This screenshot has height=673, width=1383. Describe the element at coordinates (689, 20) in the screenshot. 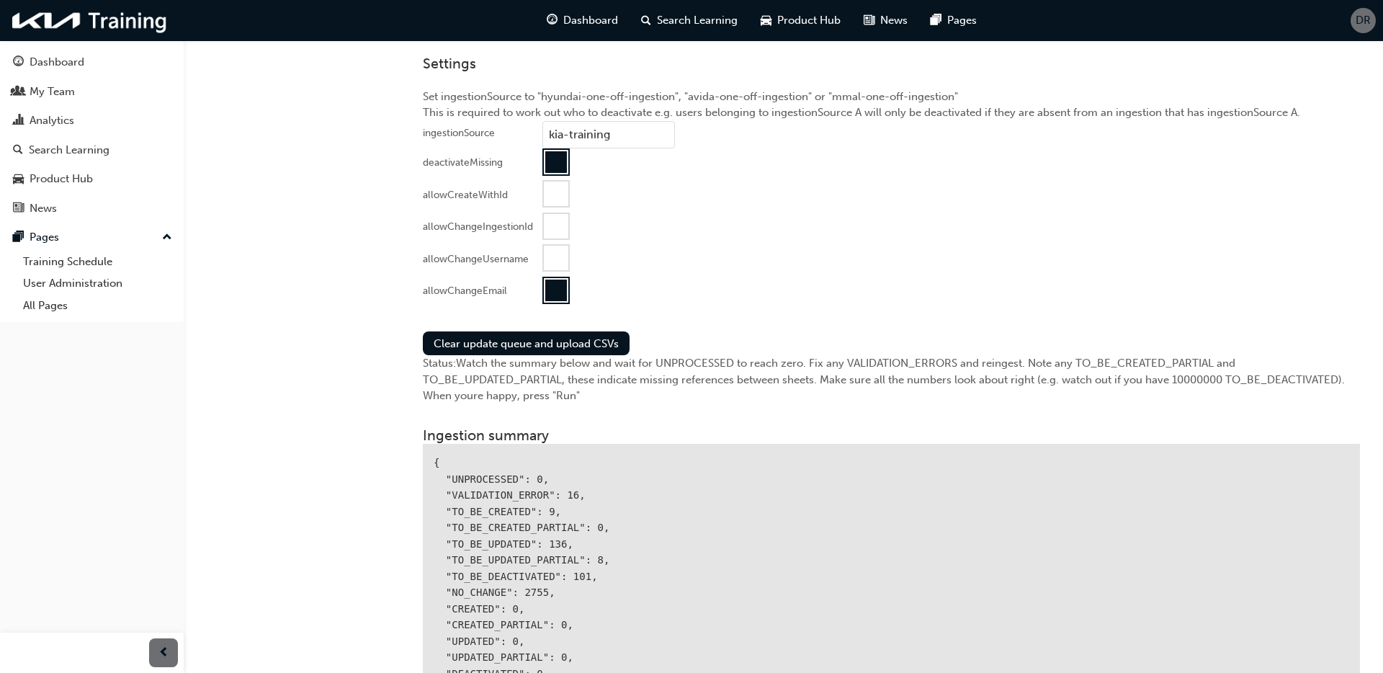

I see `a: search-iconSearch Learning` at that location.